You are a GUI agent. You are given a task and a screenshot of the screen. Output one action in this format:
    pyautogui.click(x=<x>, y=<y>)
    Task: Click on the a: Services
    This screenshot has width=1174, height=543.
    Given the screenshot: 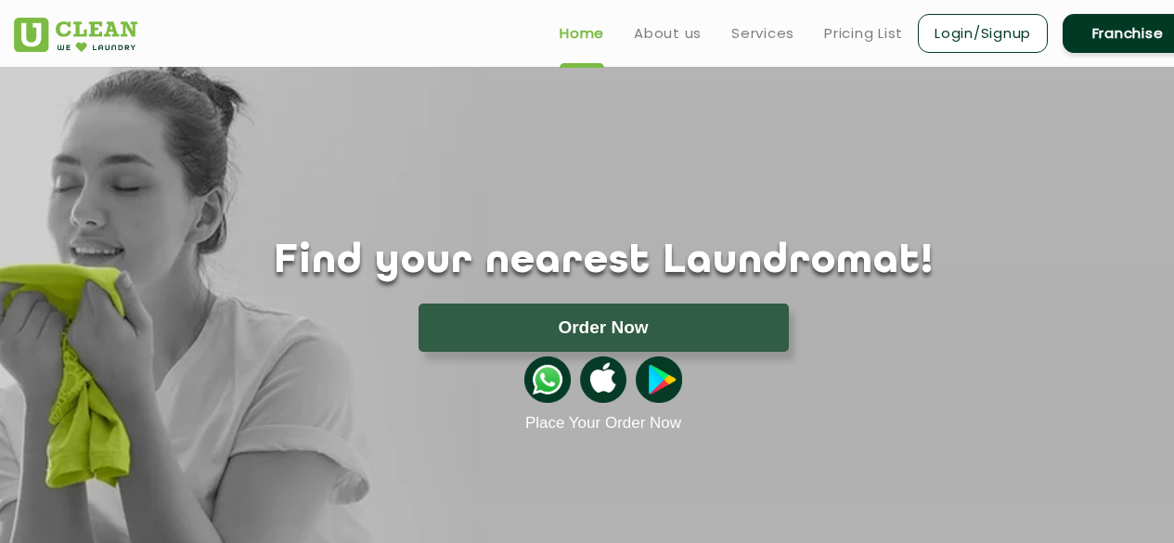 What is the action you would take?
    pyautogui.click(x=763, y=33)
    